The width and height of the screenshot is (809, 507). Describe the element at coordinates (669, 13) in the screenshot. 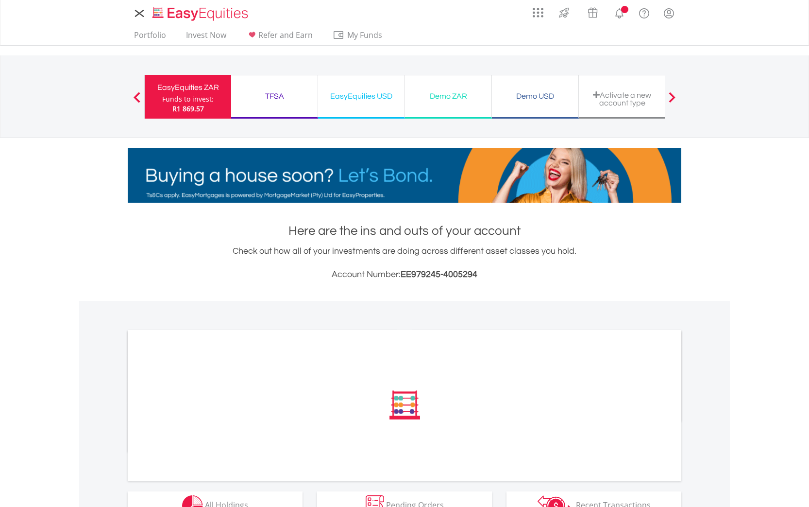

I see `a: My Profile` at that location.